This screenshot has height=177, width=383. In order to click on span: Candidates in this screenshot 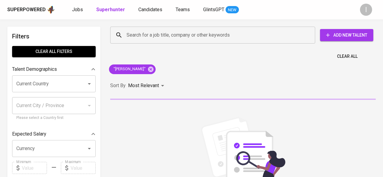, I will do `click(150, 9)`.